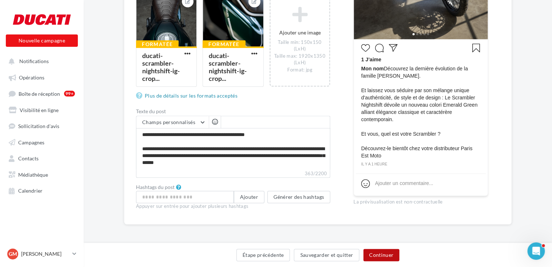 The width and height of the screenshot is (552, 267). Describe the element at coordinates (169, 122) in the screenshot. I see `span: Champs personnalisés` at that location.